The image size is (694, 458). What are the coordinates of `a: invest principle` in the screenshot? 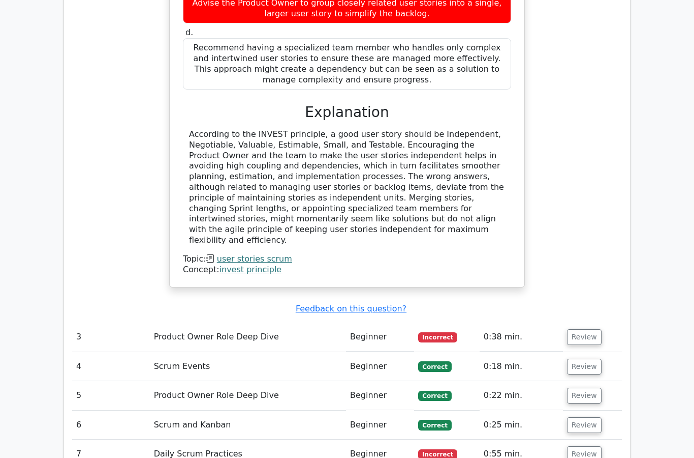 It's located at (251, 269).